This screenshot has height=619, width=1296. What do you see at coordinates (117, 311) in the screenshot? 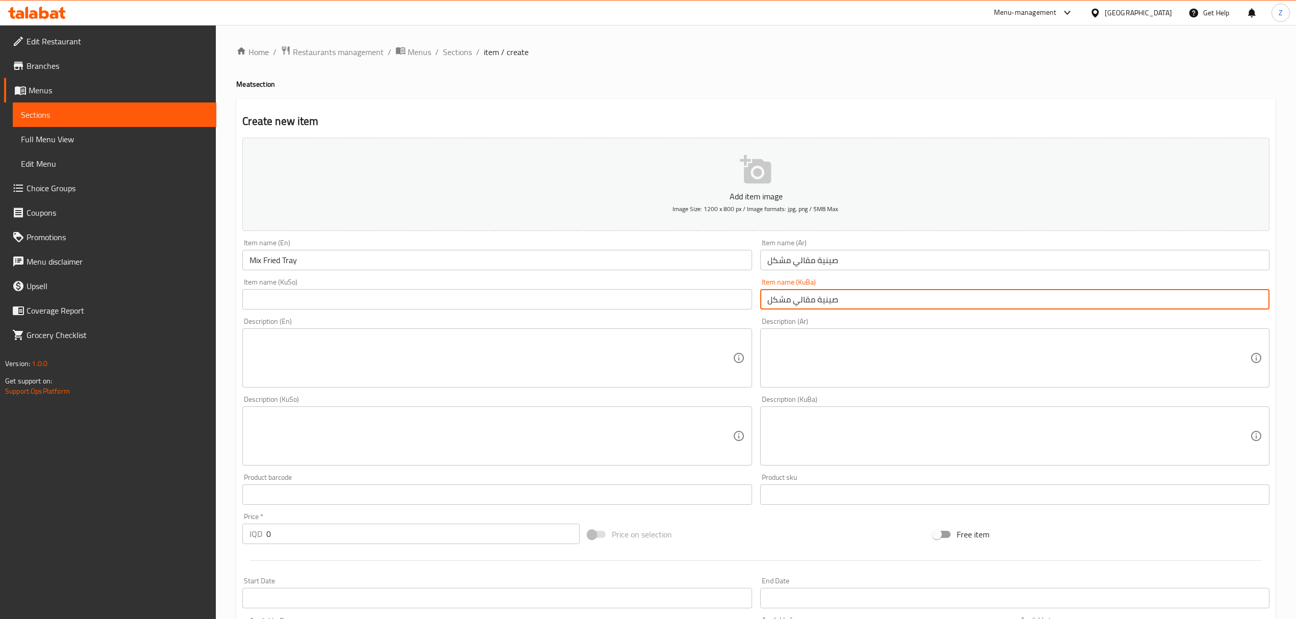
I see `span: Coverage Report` at bounding box center [117, 311].